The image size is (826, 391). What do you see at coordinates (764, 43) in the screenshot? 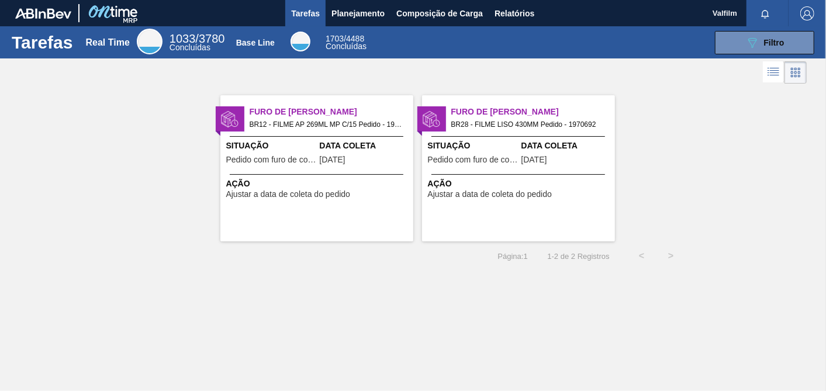
I see `button: Filtro` at bounding box center [764, 43].